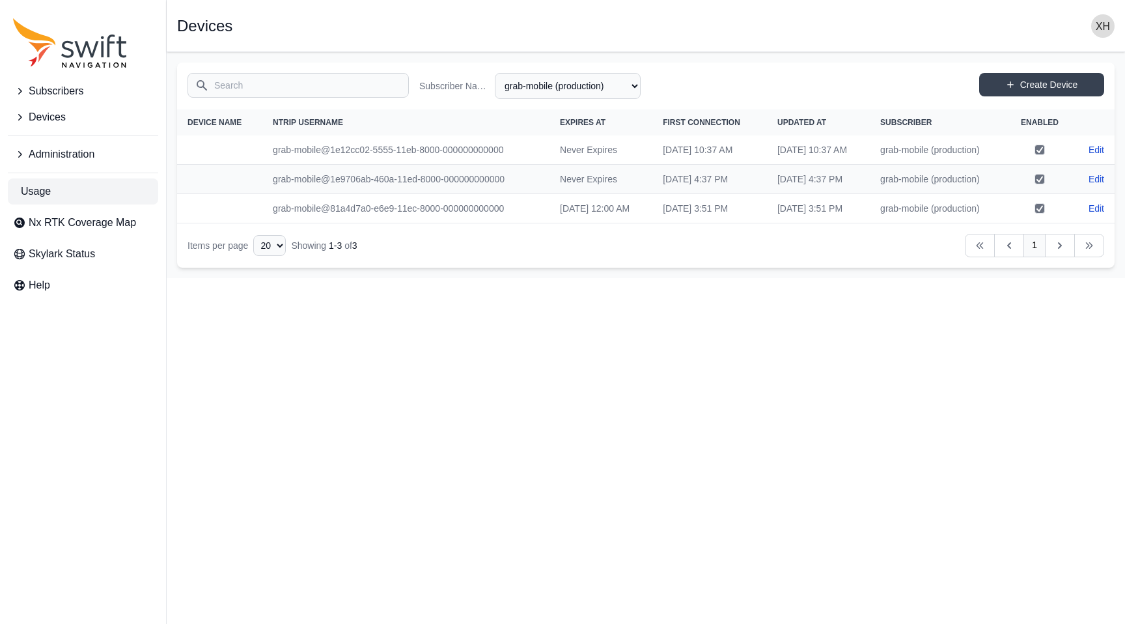 This screenshot has width=1125, height=624. What do you see at coordinates (405, 179) in the screenshot?
I see `td: grab-mobile@1e9706ab-460a-11ed-8000-000000000000` at bounding box center [405, 179].